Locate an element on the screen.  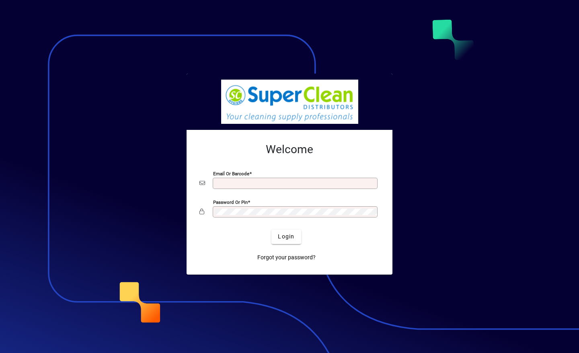
button: Login is located at coordinates (286, 237).